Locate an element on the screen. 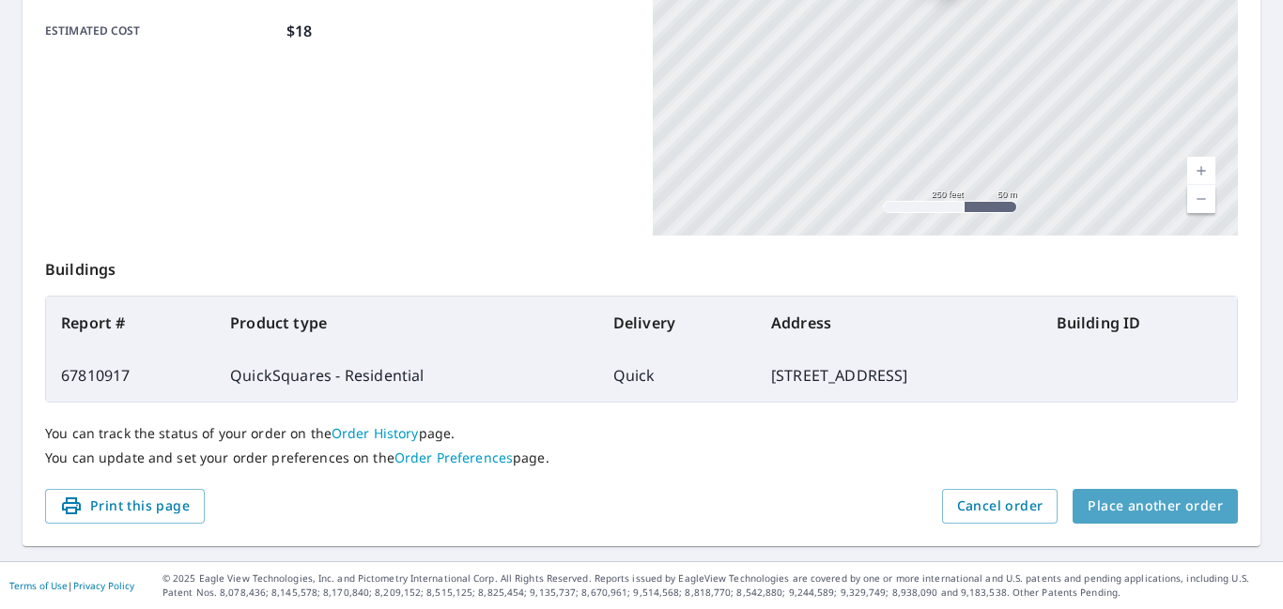  a: Current Level 17, Zoom Out is located at coordinates (1201, 199).